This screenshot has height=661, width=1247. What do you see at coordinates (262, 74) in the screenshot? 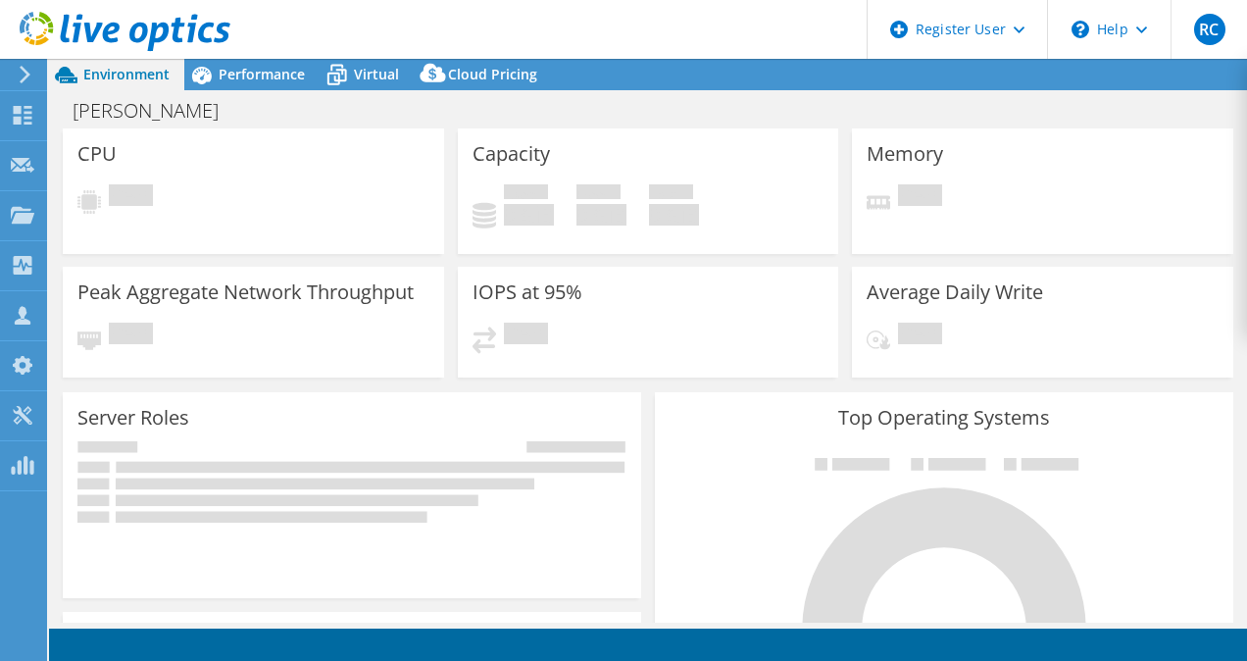
I see `span: Performance` at bounding box center [262, 74].